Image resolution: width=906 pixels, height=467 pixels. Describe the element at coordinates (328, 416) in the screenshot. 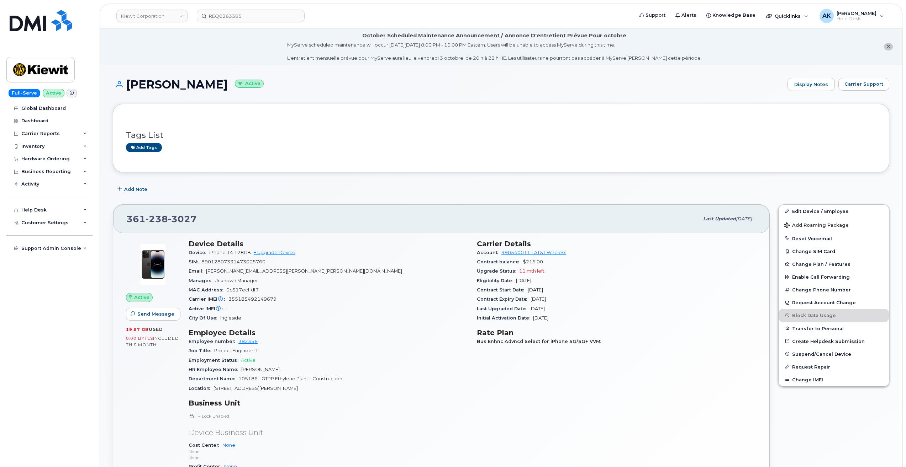

I see `p: HR Lock Enabled` at that location.